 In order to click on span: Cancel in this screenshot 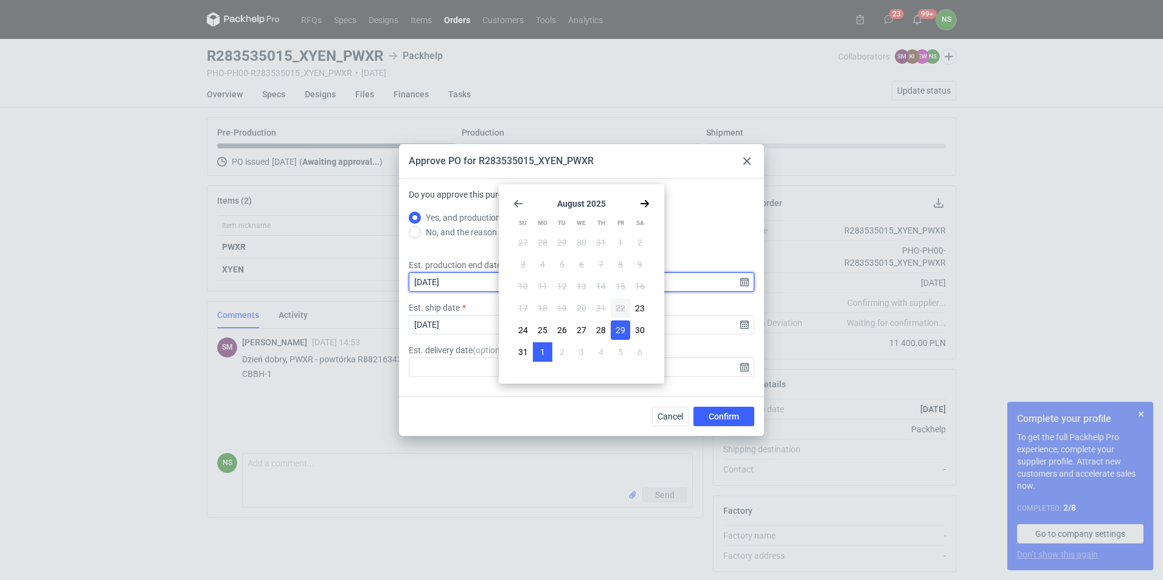, I will do `click(670, 417)`.